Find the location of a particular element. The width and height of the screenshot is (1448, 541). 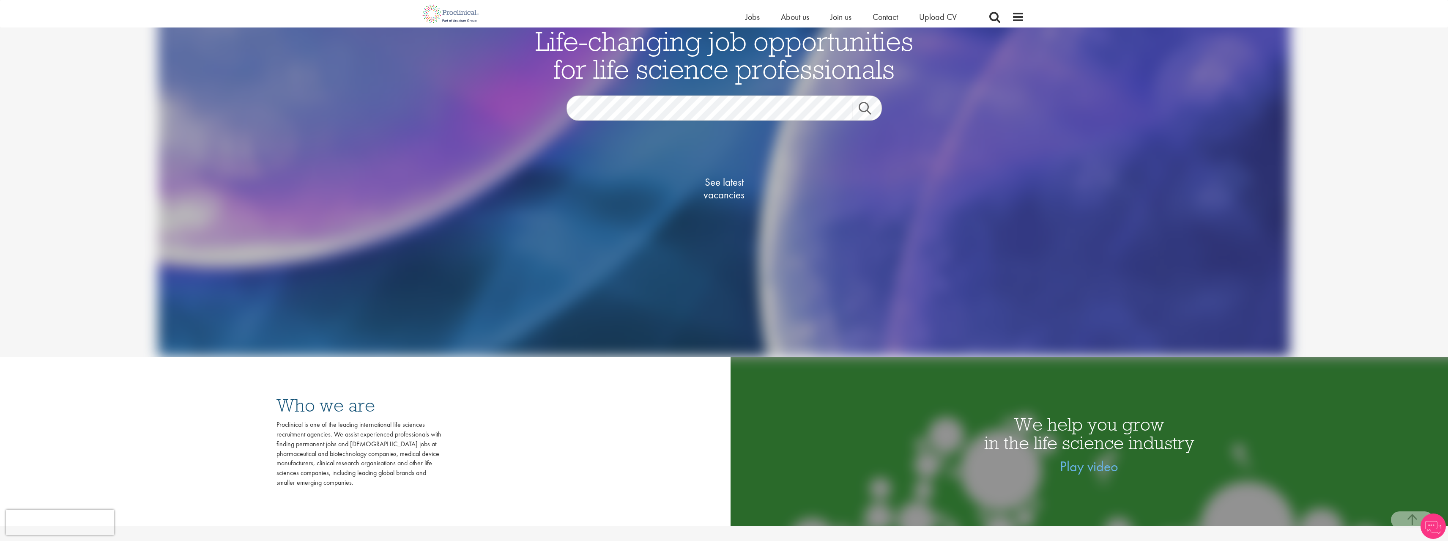

a: Play video is located at coordinates (1089, 466).